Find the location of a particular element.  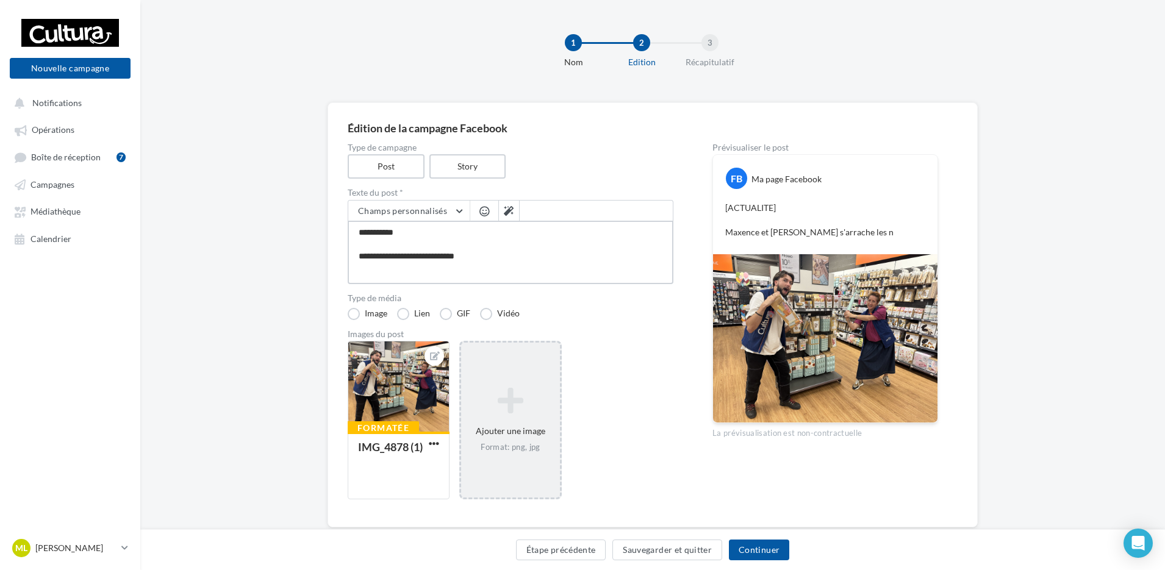

div: Edition is located at coordinates (642, 62).